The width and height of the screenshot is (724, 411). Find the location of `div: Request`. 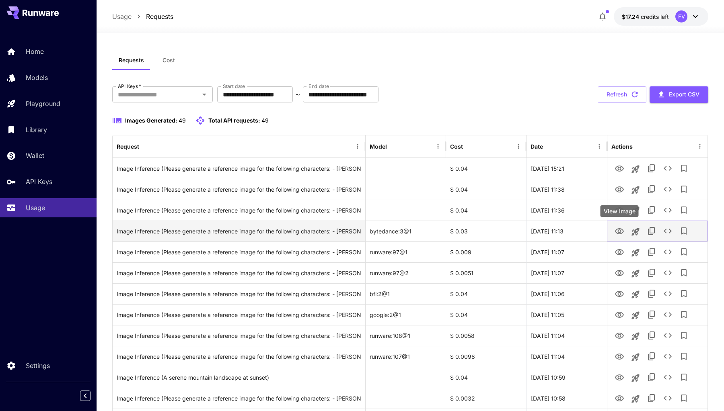

div: Request is located at coordinates (128, 146).